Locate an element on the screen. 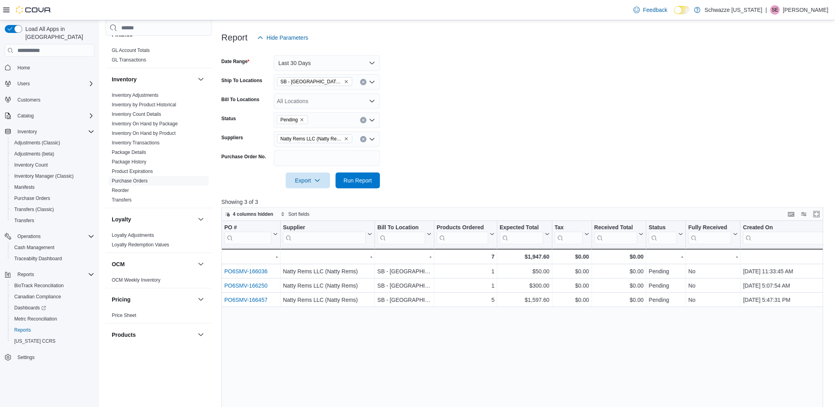 This screenshot has height=407, width=835. div: 1 is located at coordinates (466, 271).